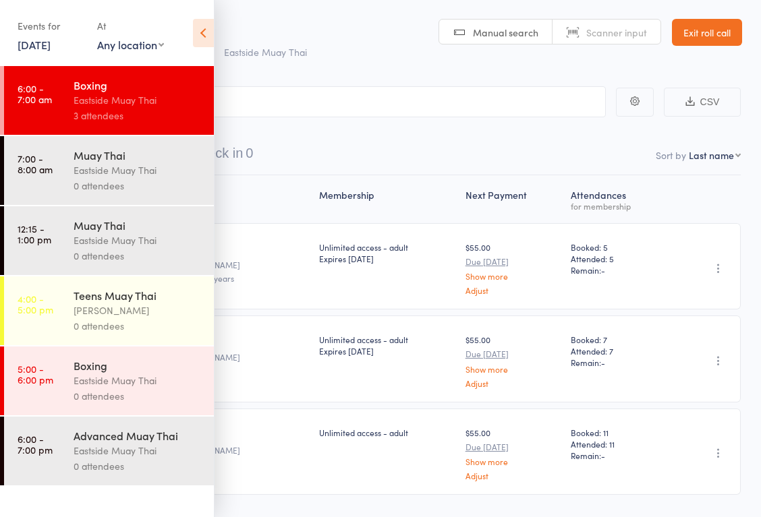  What do you see at coordinates (617, 444) in the screenshot?
I see `span: Attended: 11` at bounding box center [617, 444].